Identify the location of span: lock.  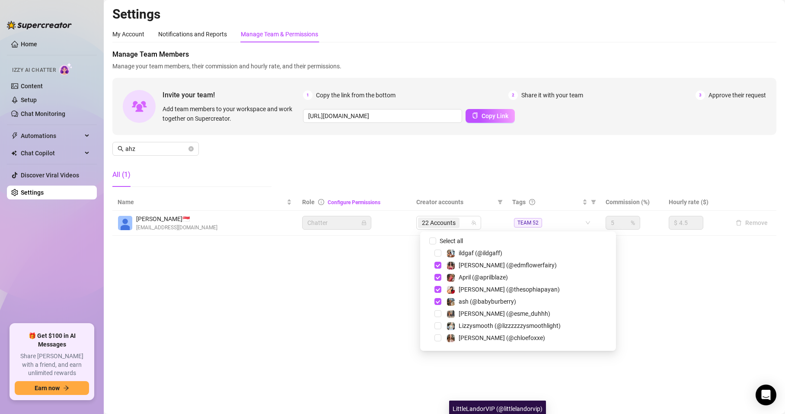
(364, 223).